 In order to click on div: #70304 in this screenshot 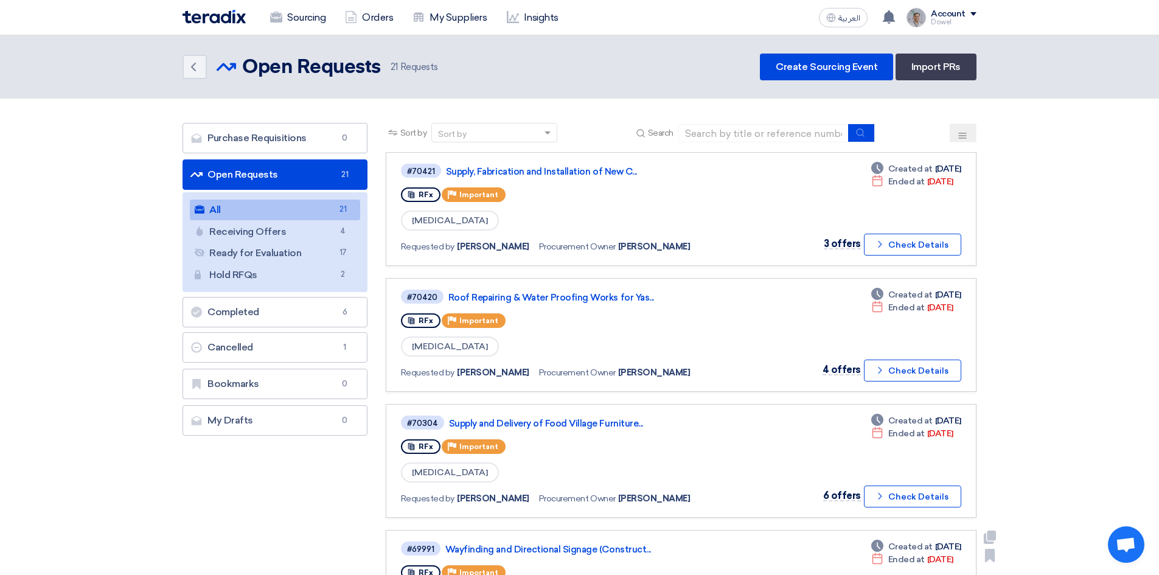, I will do `click(422, 423)`.